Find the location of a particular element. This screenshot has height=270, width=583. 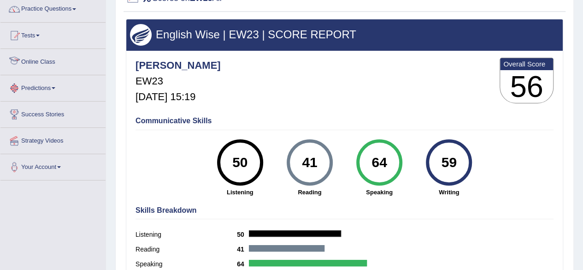

a: Predictions is located at coordinates (53, 87).